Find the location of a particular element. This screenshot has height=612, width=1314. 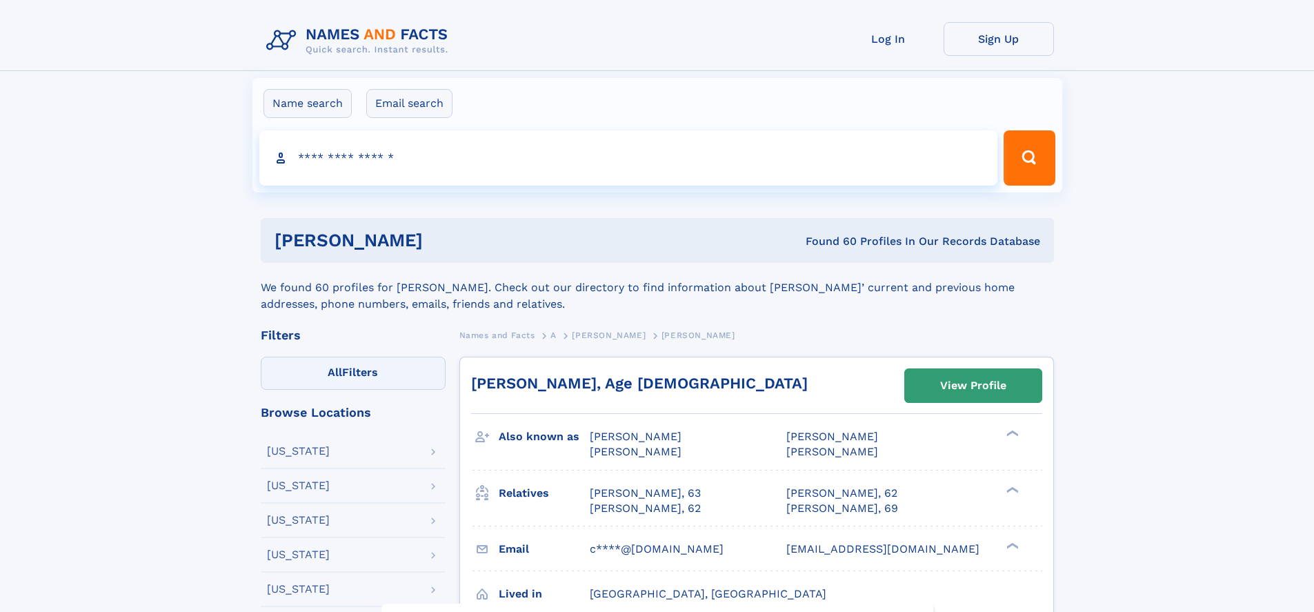

button: Search Button is located at coordinates (1029, 158).